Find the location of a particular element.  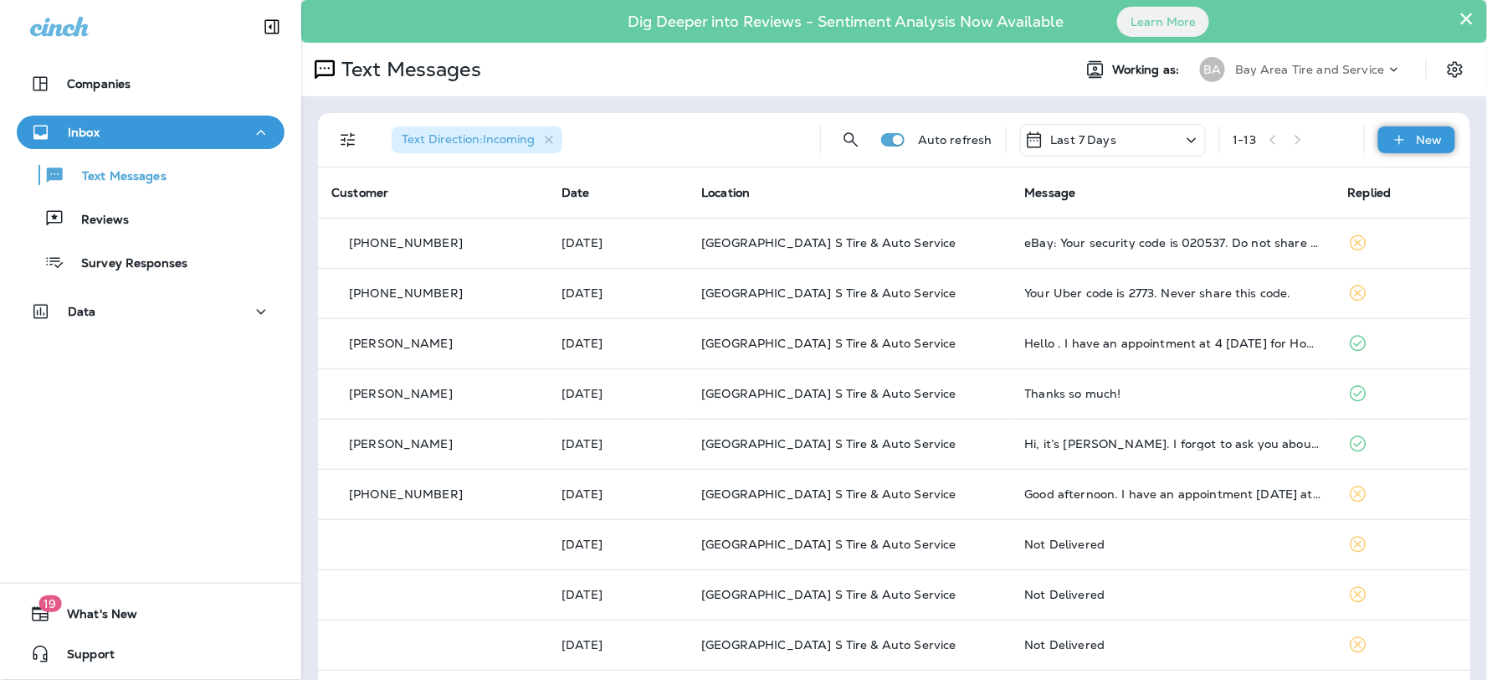

div: BA is located at coordinates (1213, 69).